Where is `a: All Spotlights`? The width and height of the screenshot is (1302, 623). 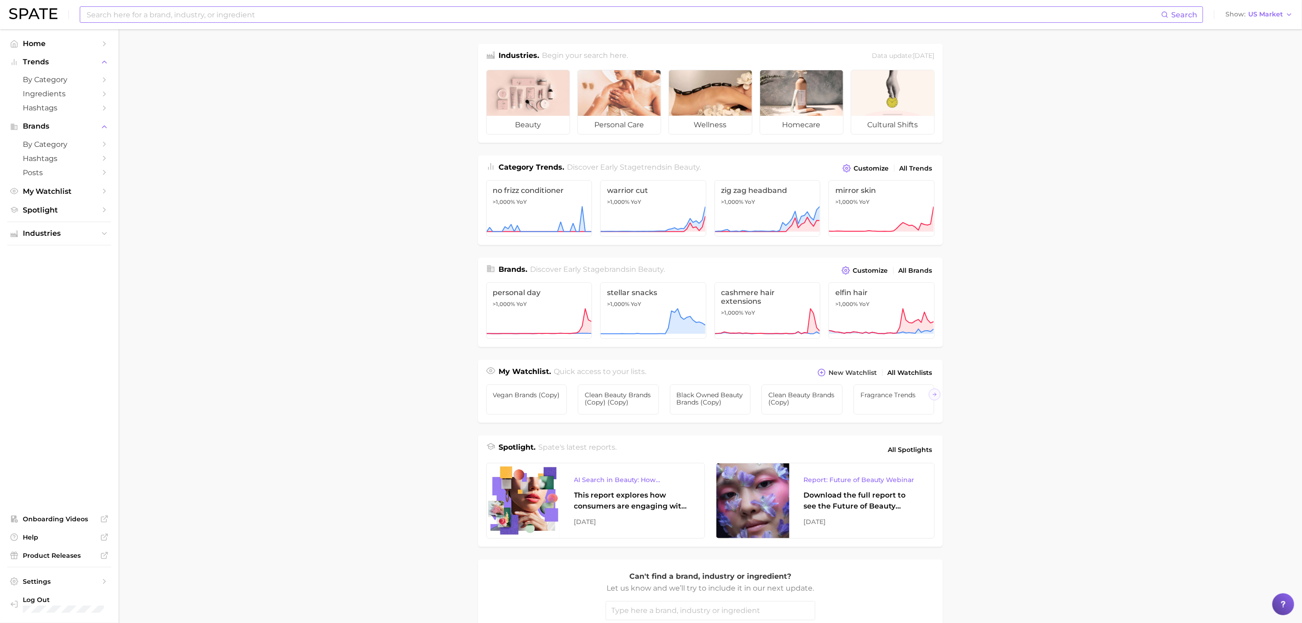 a: All Spotlights is located at coordinates (910, 450).